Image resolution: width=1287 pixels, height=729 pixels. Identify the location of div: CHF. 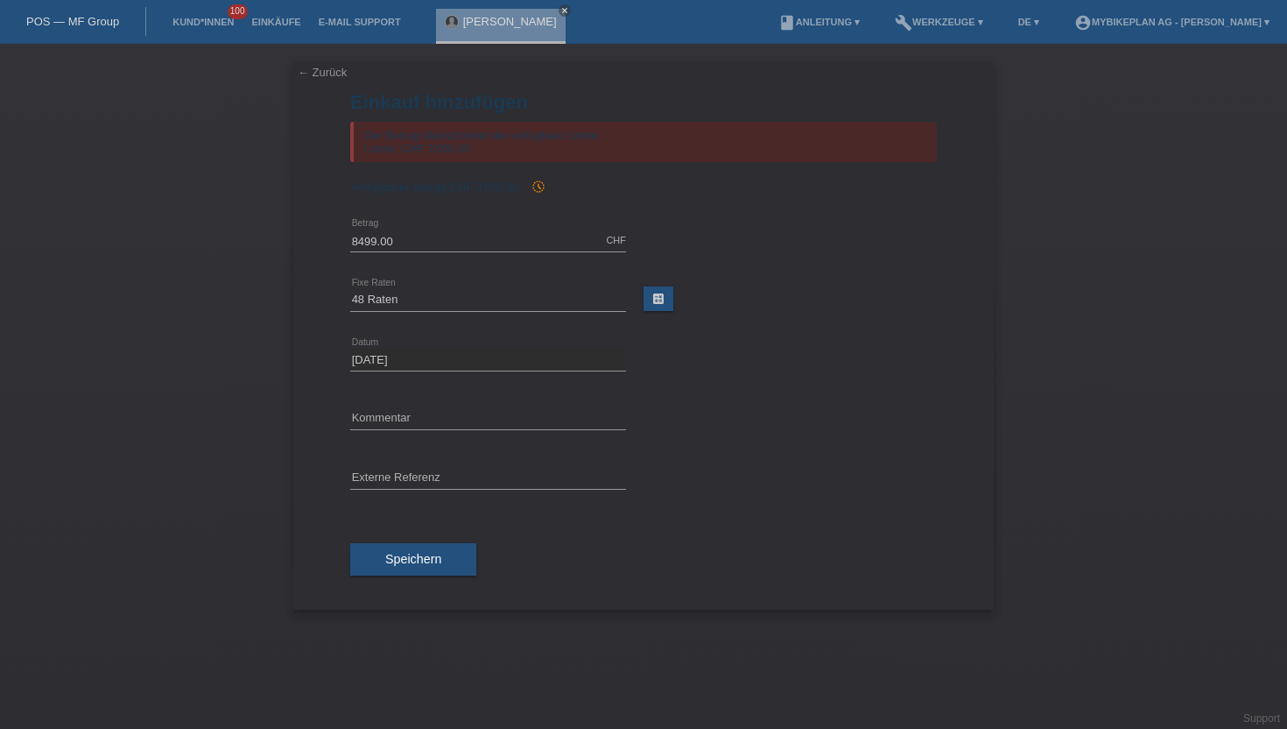
(616, 240).